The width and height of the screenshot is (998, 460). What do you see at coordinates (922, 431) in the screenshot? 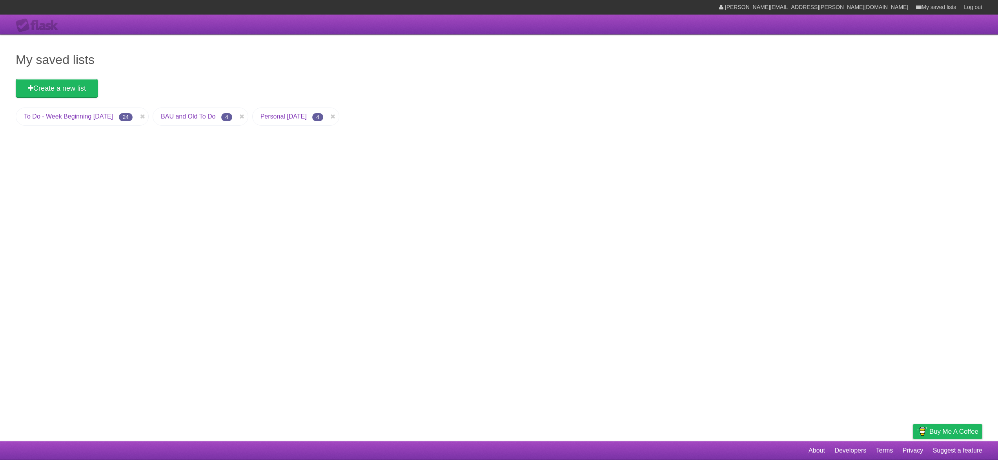
I see `img: Buy me a coffee` at bounding box center [922, 431].